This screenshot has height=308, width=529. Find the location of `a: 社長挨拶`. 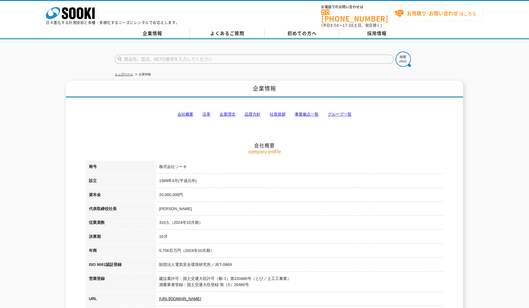

a: 社長挨拶 is located at coordinates (278, 114).